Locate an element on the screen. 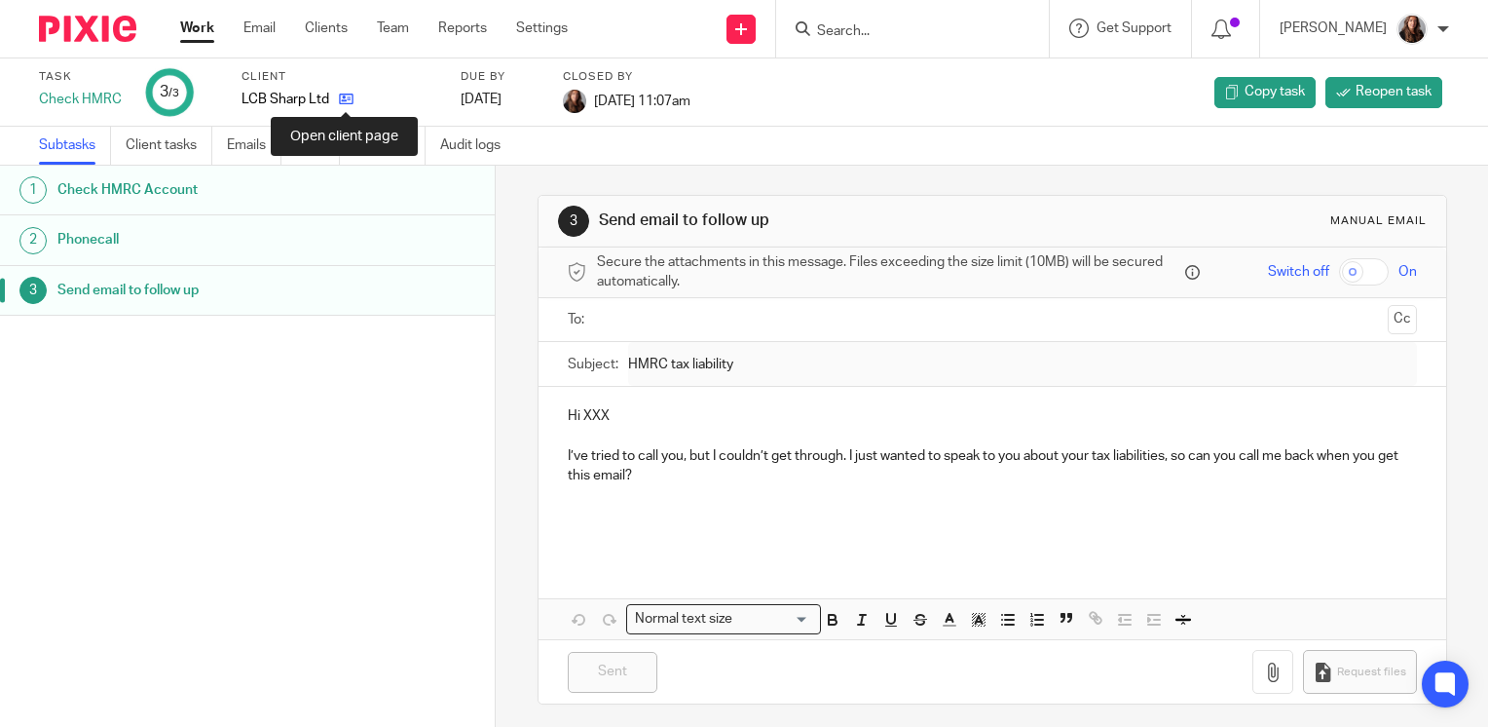  input: Search is located at coordinates (903, 32).